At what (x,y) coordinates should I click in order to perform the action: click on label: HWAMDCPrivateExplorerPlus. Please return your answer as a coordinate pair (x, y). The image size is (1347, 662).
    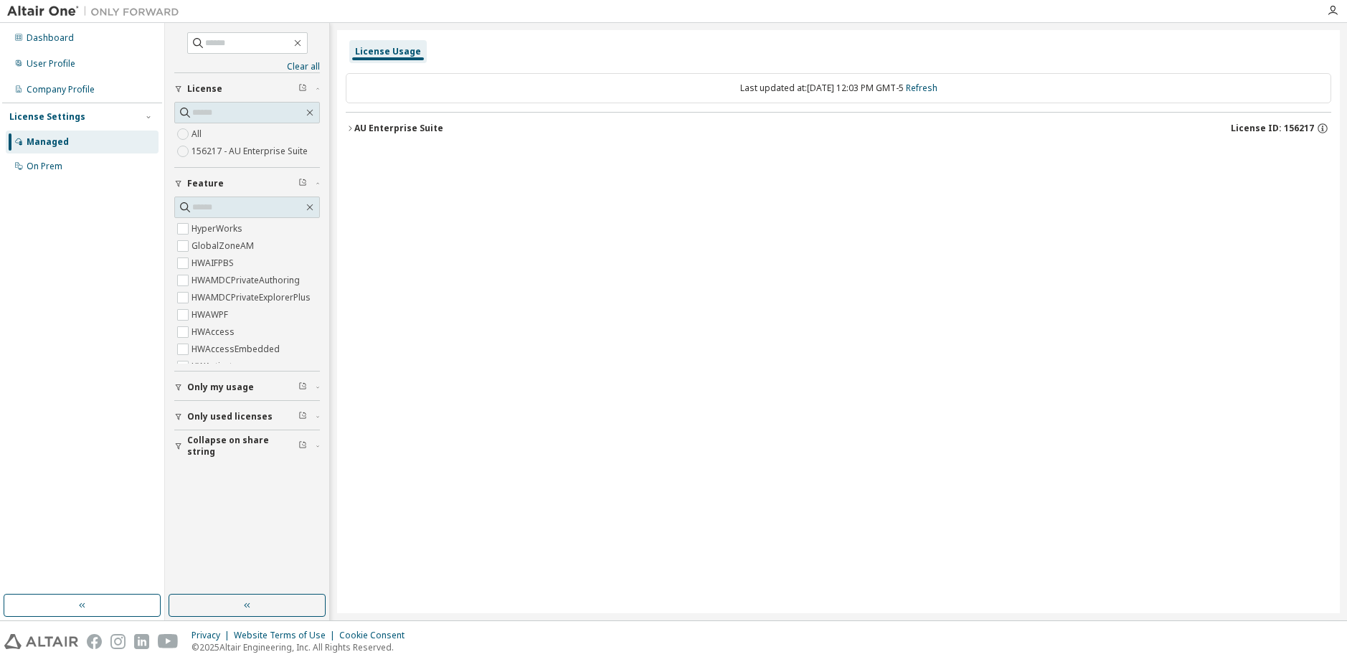
    Looking at the image, I should click on (252, 298).